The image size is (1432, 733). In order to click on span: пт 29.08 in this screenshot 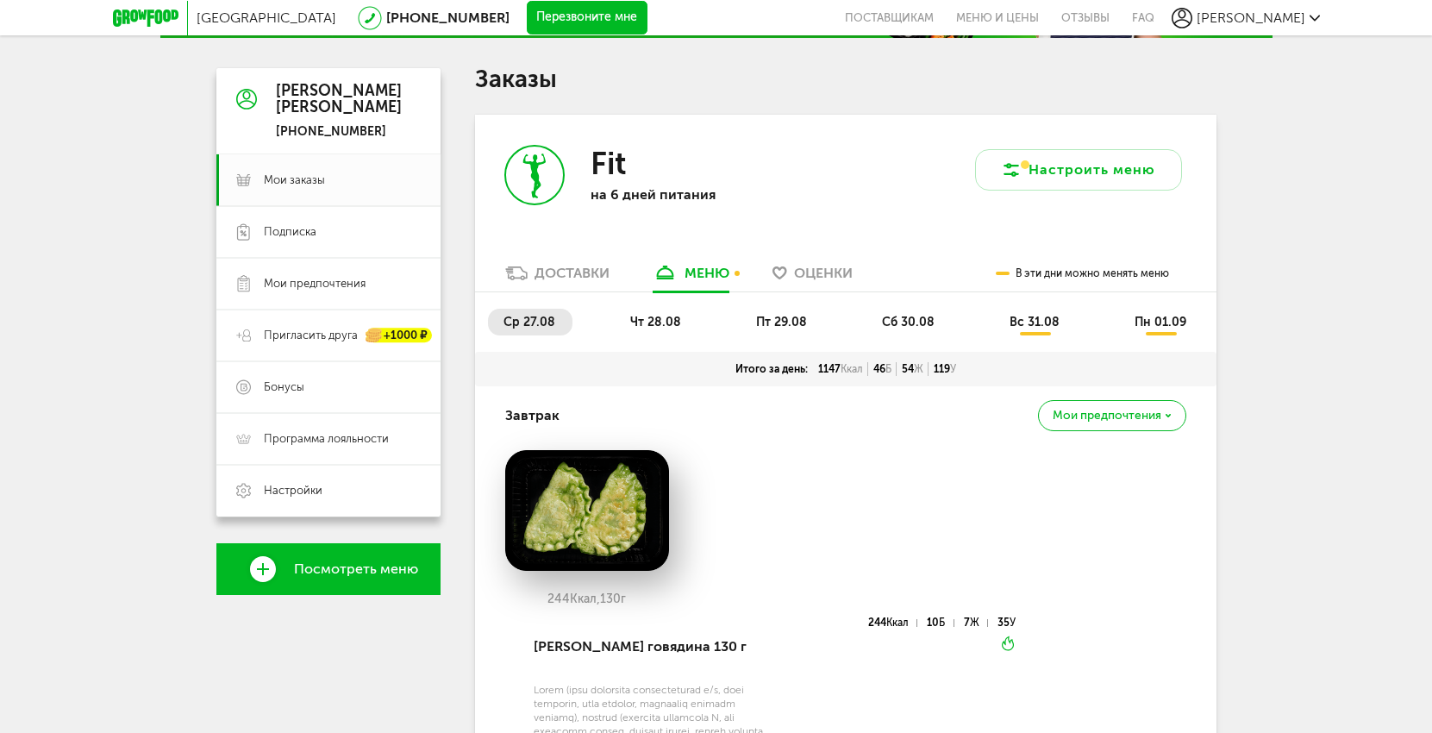, I will do `click(781, 321)`.